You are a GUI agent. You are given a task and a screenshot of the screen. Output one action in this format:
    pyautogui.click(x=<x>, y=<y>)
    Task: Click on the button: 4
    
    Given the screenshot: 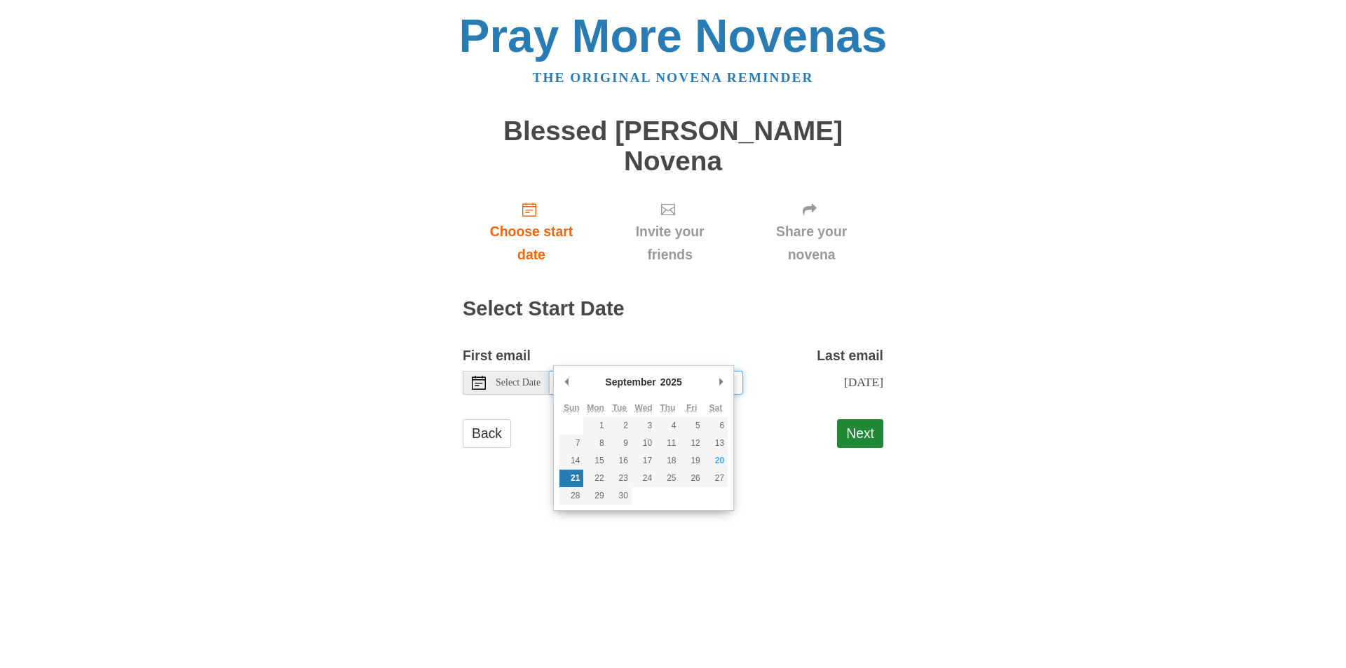 What is the action you would take?
    pyautogui.click(x=667, y=425)
    